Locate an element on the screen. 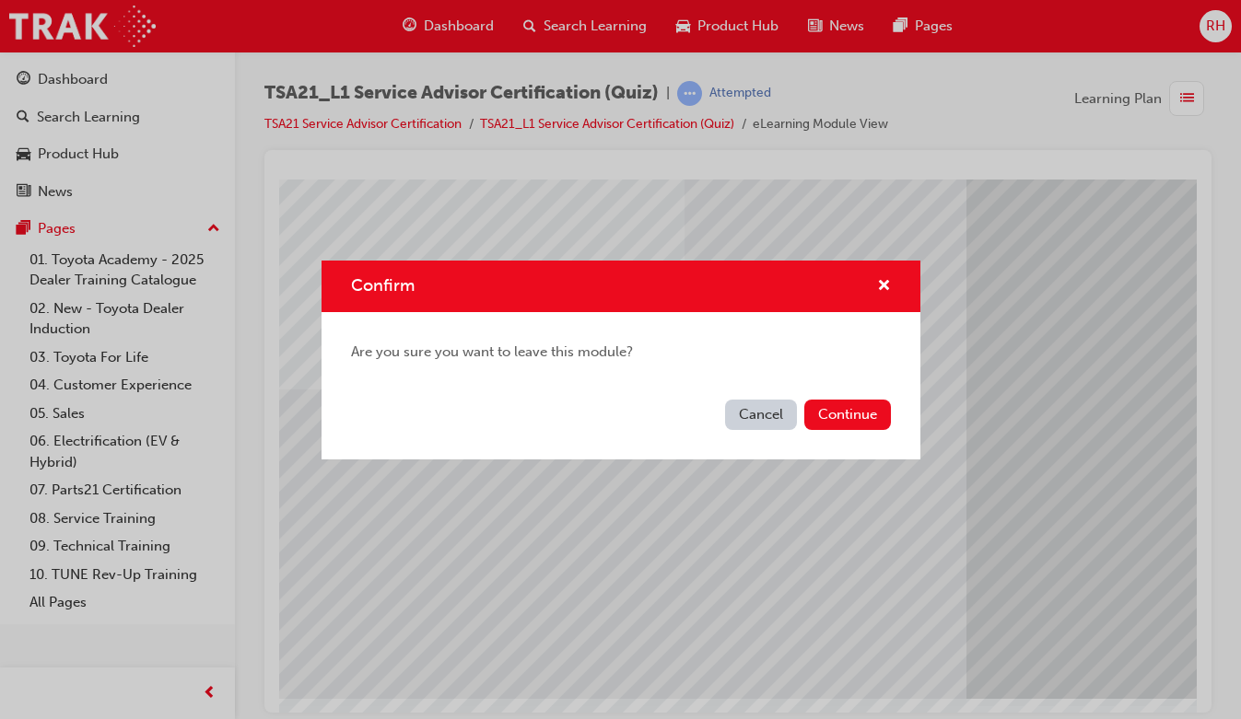 Image resolution: width=1241 pixels, height=719 pixels. div: Are you sure you want to leave this module? is located at coordinates (621, 352).